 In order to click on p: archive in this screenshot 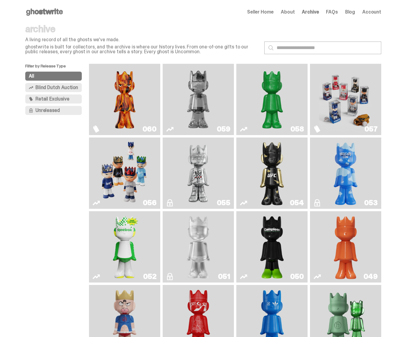, I will do `click(142, 29)`.